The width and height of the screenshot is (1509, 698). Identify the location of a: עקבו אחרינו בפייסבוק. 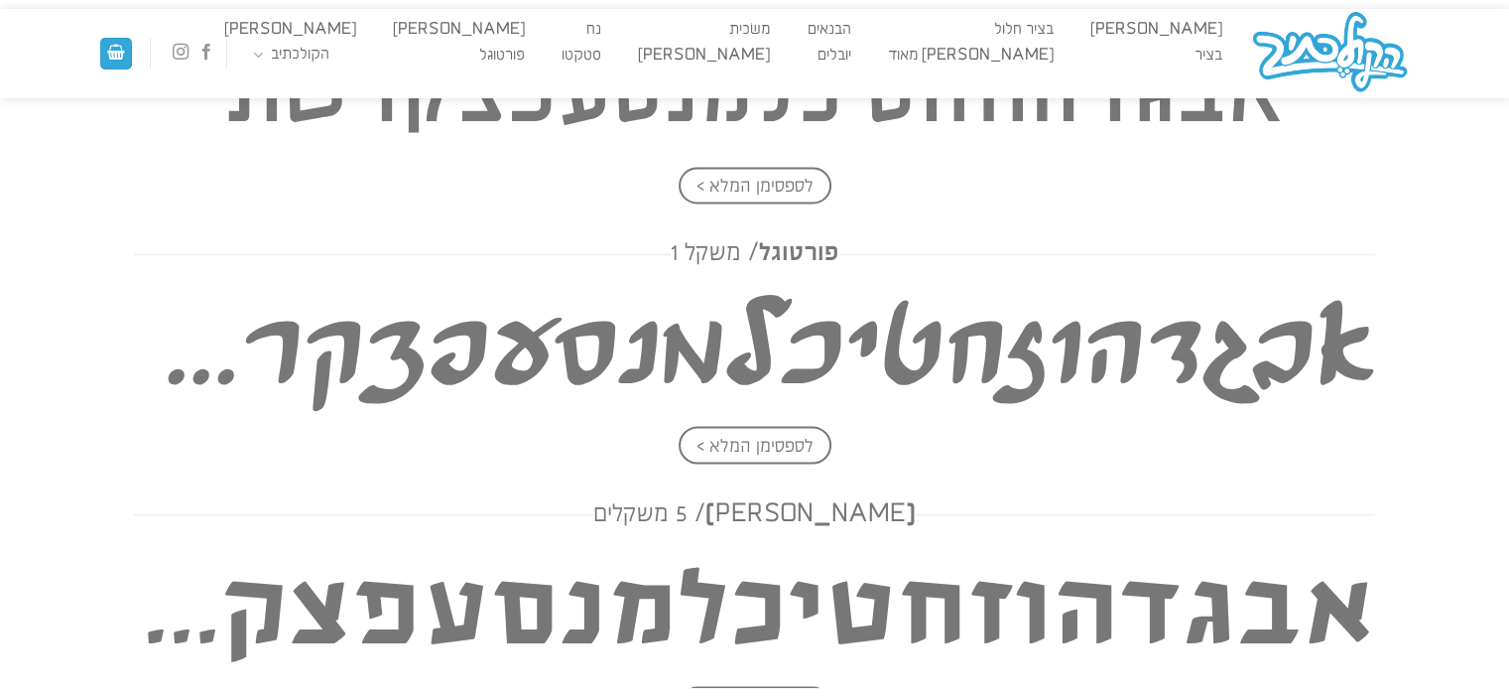
(206, 53).